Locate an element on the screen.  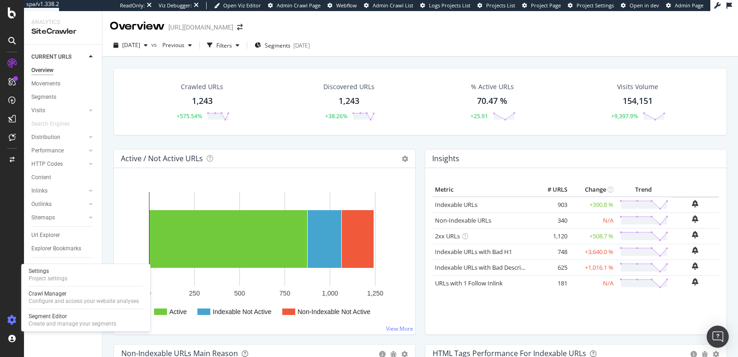
div: +25.91 is located at coordinates (479, 116).